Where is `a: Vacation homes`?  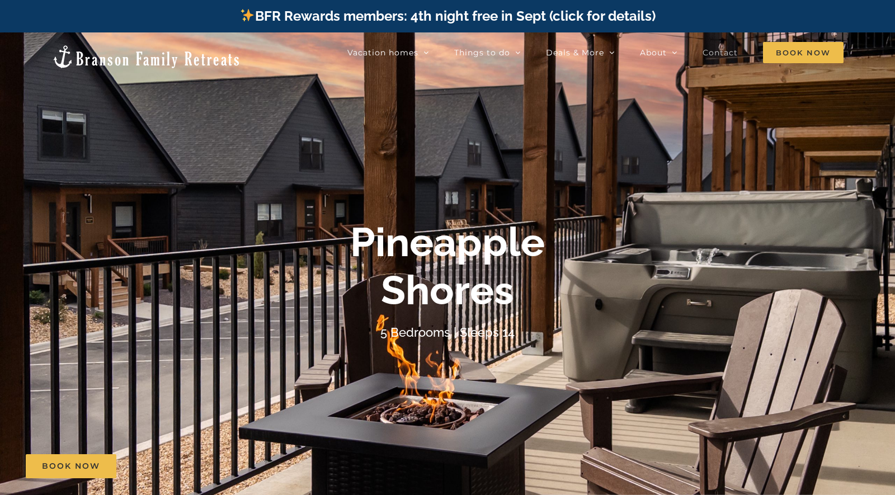
a: Vacation homes is located at coordinates (388, 53).